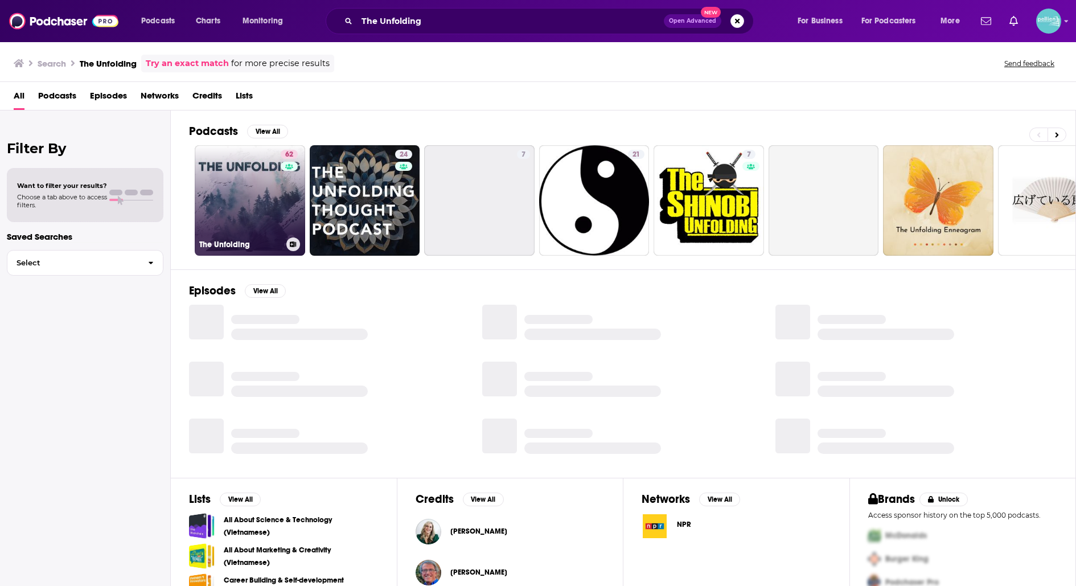 The width and height of the screenshot is (1076, 586). What do you see at coordinates (906, 535) in the screenshot?
I see `span: McDonalds` at bounding box center [906, 535].